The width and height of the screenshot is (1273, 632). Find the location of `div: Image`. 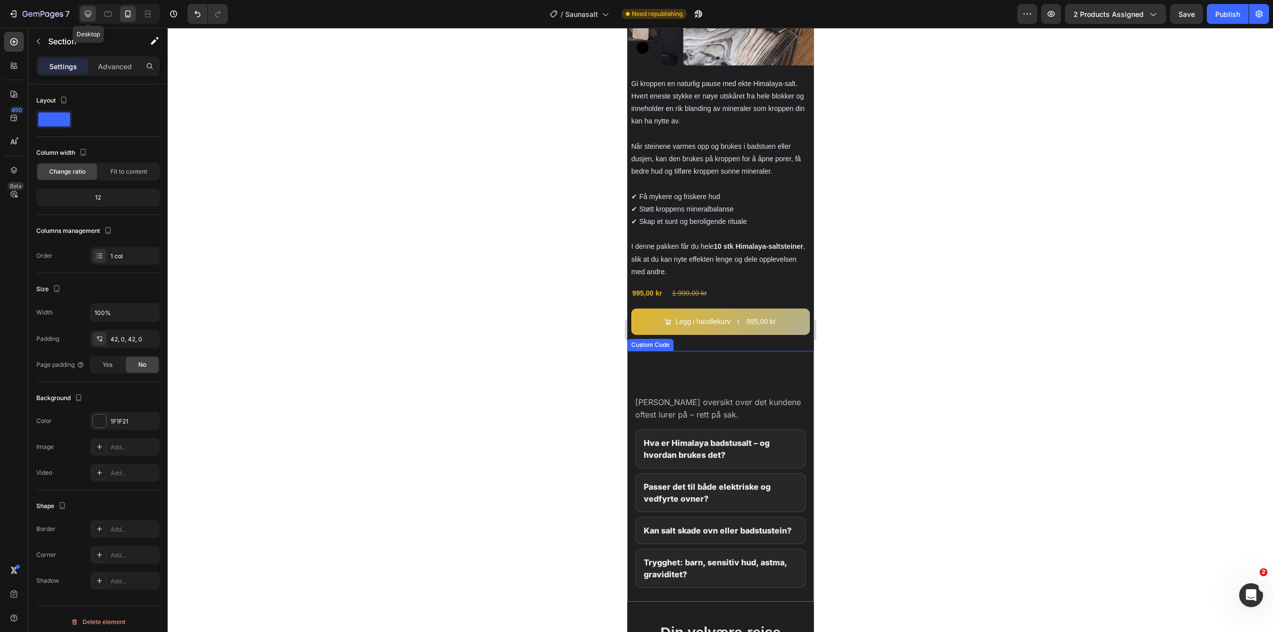

div: Image is located at coordinates (45, 447).